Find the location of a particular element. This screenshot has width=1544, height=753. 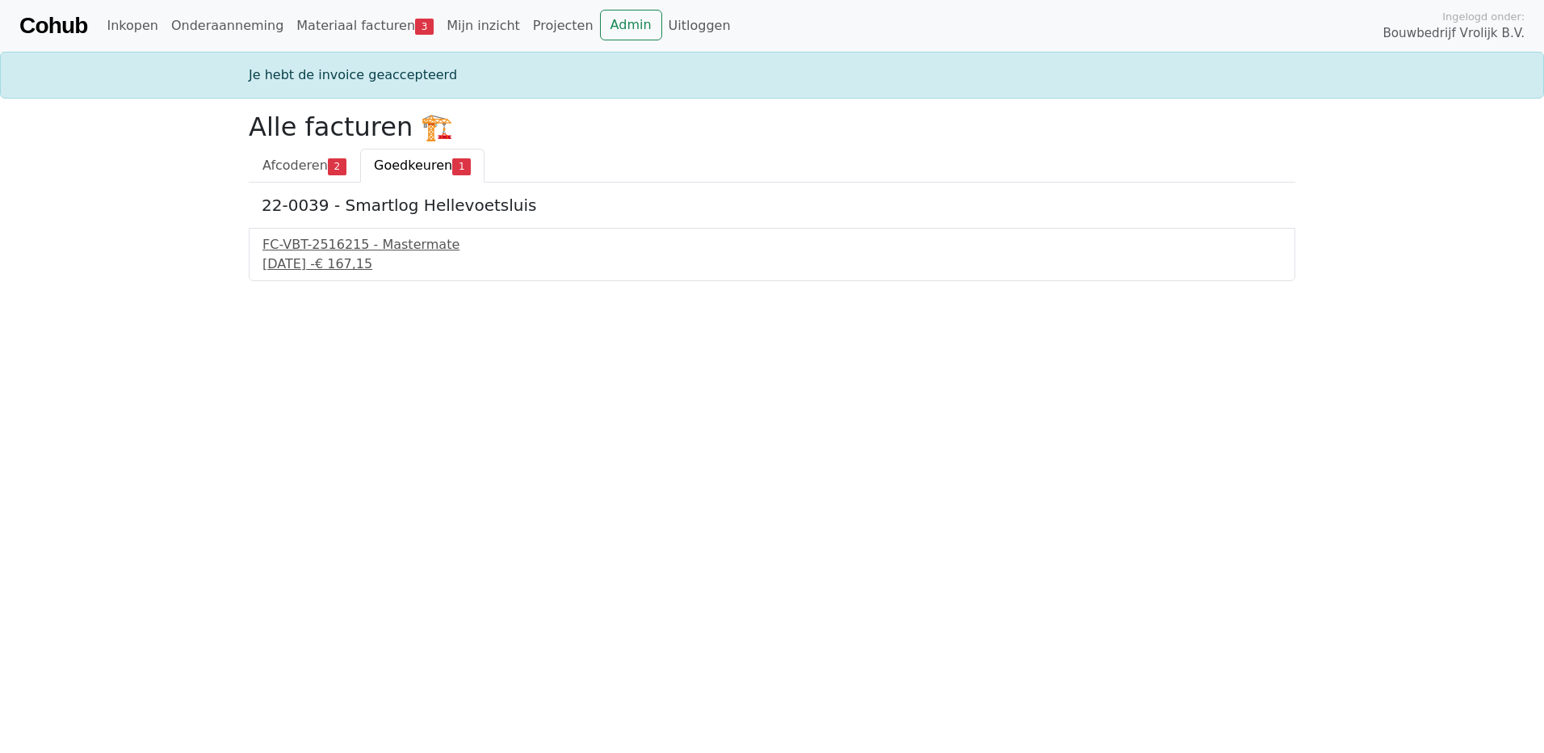

a: Inkopen is located at coordinates (132, 26).